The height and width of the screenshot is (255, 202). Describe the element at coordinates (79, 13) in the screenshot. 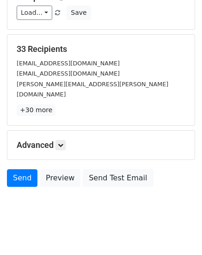

I see `button: Save` at that location.